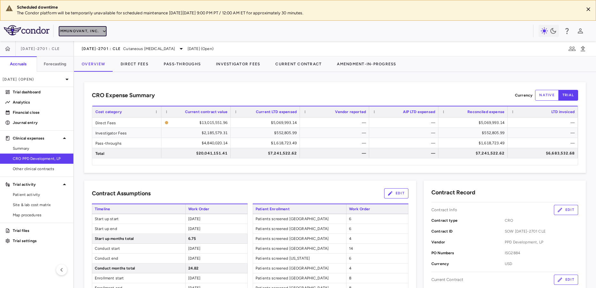 This screenshot has height=288, width=596. What do you see at coordinates (541, 221) in the screenshot?
I see `span: CRO` at bounding box center [541, 221].